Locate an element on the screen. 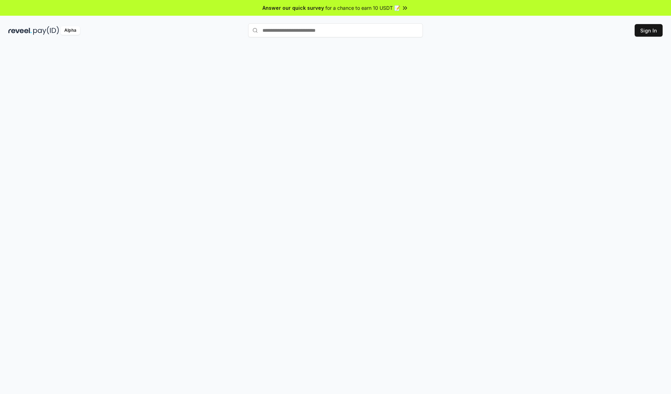  img: reveel_dark is located at coordinates (20, 30).